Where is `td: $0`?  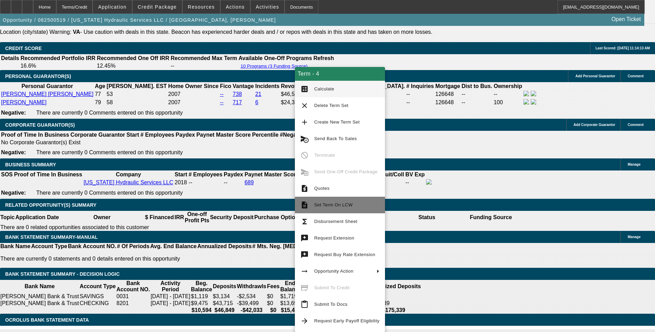
td: $0 is located at coordinates (273, 297).